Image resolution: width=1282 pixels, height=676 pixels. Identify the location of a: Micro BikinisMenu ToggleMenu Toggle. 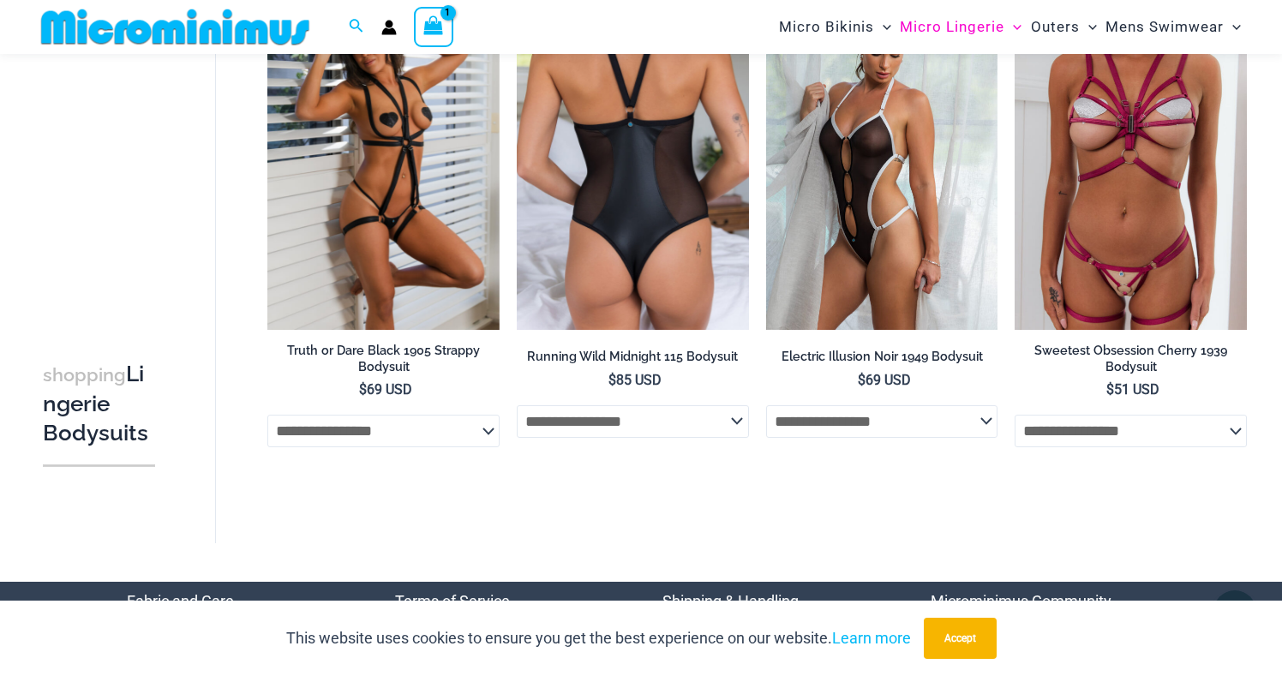
(835, 27).